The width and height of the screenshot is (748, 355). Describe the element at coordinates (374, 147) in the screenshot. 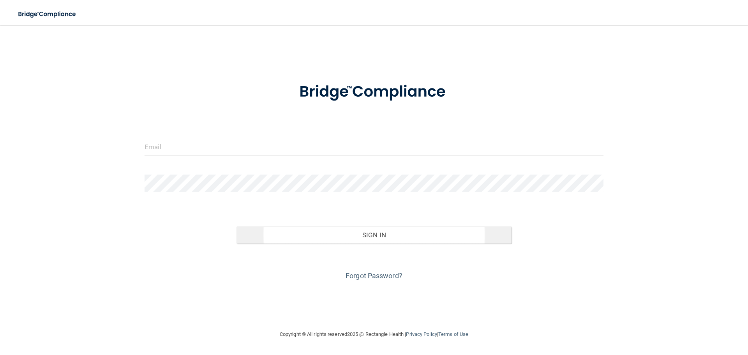

I see `input: Email` at that location.